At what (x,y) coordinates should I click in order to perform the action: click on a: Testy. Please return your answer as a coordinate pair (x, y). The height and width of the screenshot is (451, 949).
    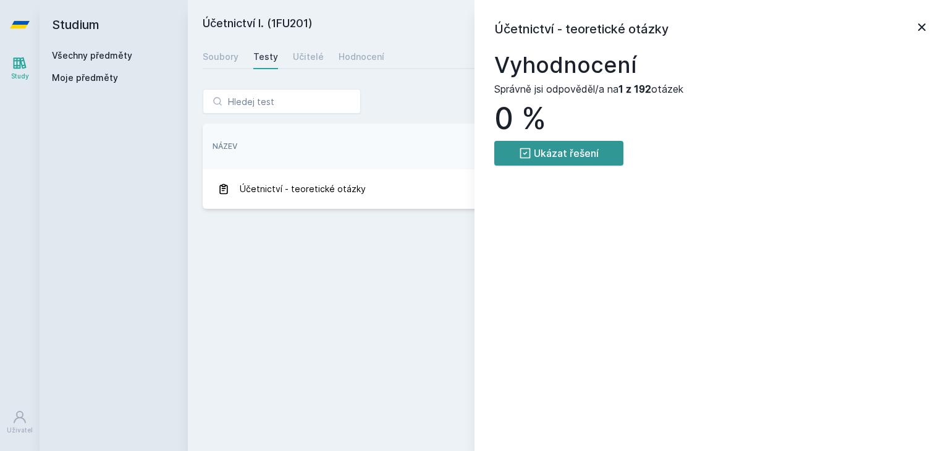
    Looking at the image, I should click on (266, 57).